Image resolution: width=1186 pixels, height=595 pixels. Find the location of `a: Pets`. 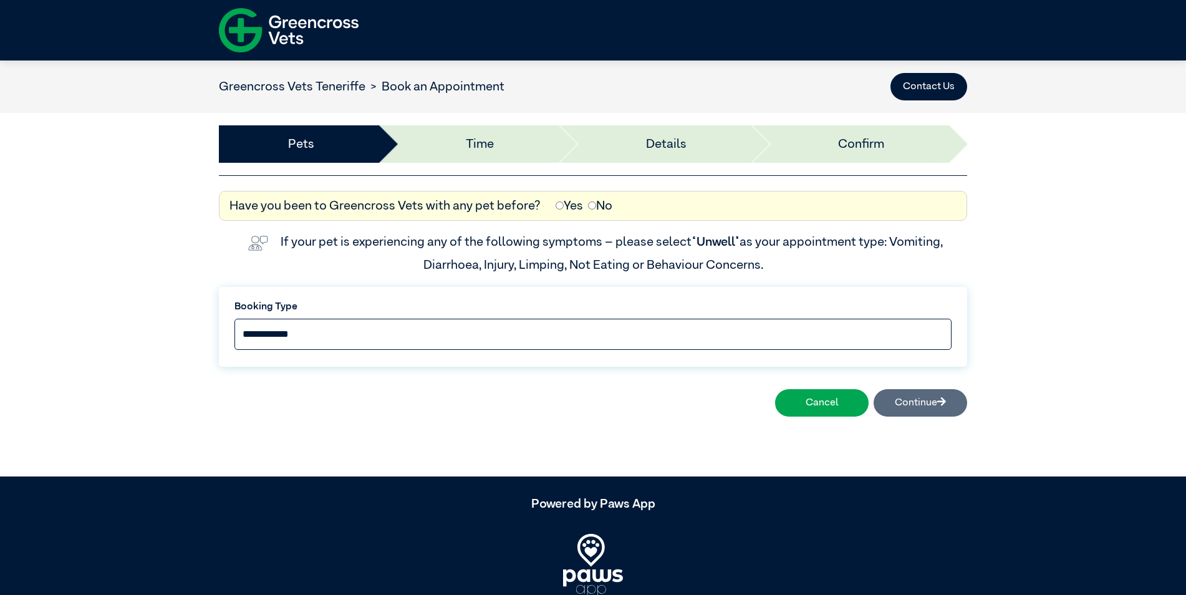

a: Pets is located at coordinates (301, 144).